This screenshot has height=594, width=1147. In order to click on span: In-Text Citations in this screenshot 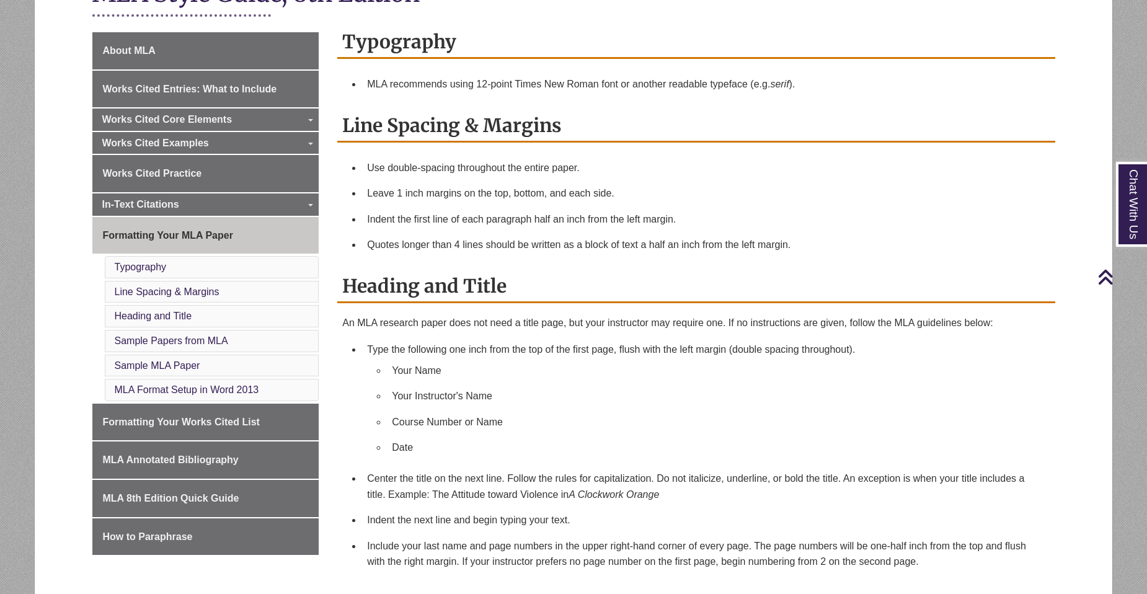, I will do `click(141, 204)`.